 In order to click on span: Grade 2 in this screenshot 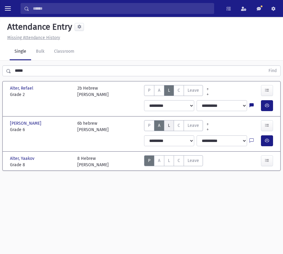, I will do `click(40, 94)`.